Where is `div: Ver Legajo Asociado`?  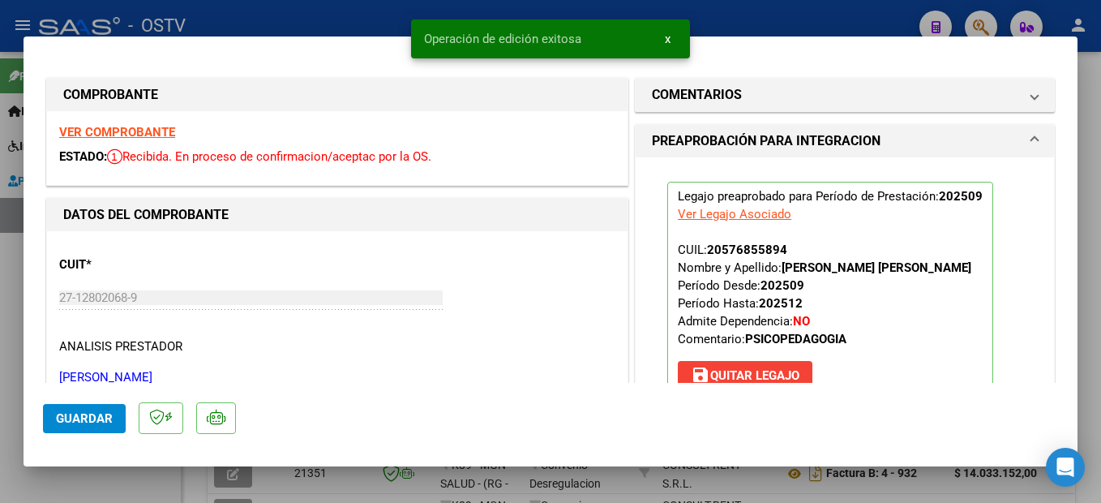
div: Ver Legajo Asociado is located at coordinates (735, 214).